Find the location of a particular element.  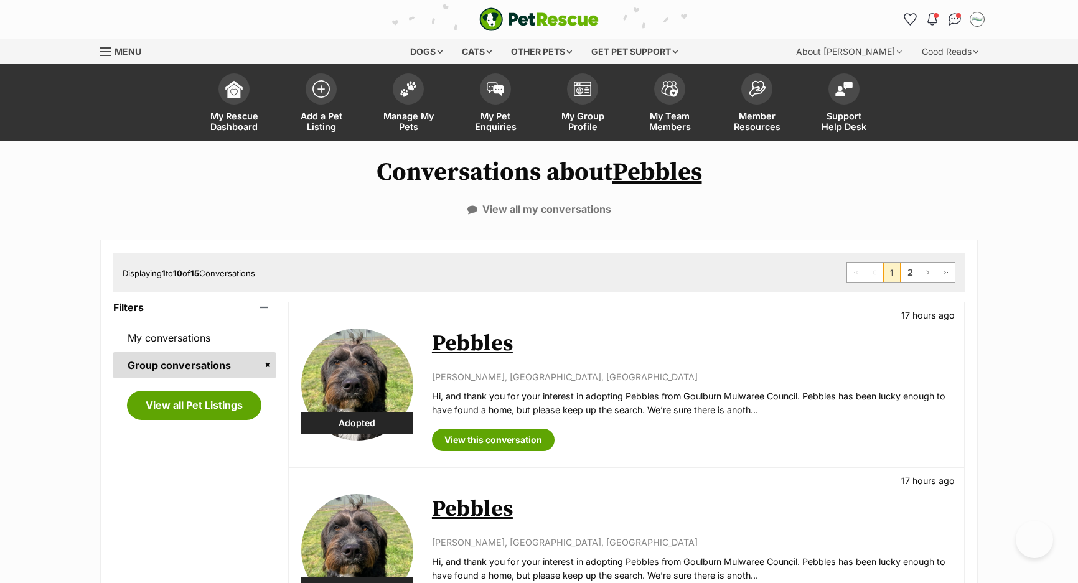

img: manage-my-pets-icon-02211641906a0b7f246fdf0571729dbe1e7629f14944591b6c1af311fb30b64b.svg is located at coordinates (408, 89).